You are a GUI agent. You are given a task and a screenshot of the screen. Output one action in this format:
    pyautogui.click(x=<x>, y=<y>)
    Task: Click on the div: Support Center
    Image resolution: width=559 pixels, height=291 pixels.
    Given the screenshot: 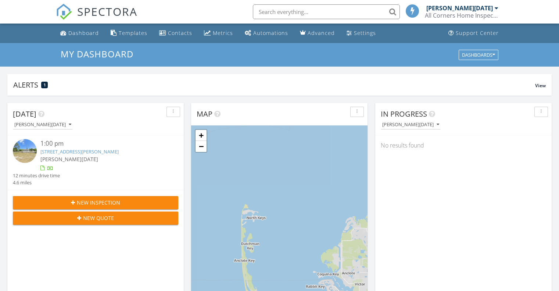 What is the action you would take?
    pyautogui.click(x=477, y=33)
    